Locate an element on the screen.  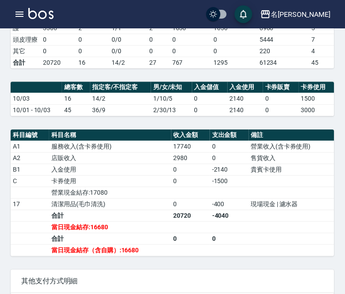
th: 入金使用 is located at coordinates (246, 87).